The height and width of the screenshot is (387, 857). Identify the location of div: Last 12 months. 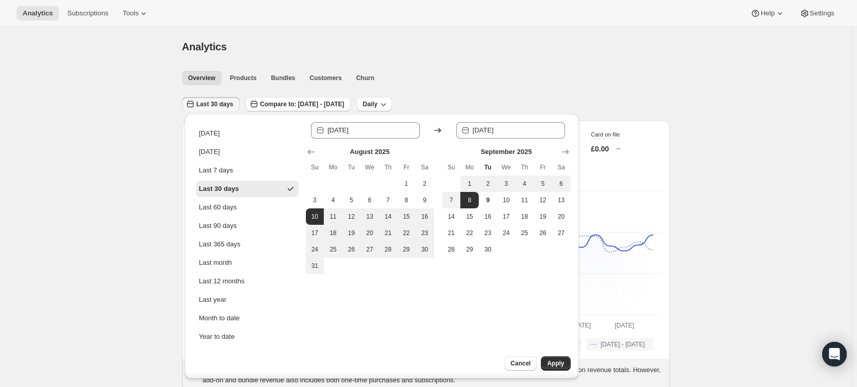
(222, 281).